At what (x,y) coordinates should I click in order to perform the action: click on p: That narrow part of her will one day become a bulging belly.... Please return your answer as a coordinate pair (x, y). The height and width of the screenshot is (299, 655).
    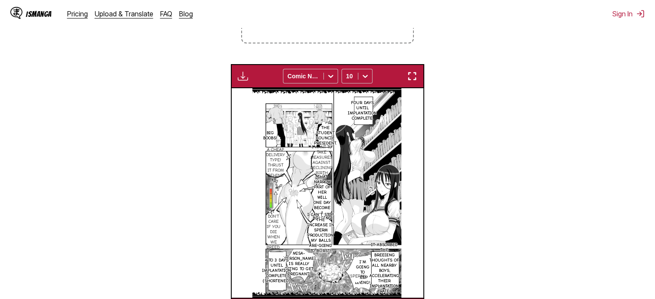
    Looking at the image, I should click on (322, 200).